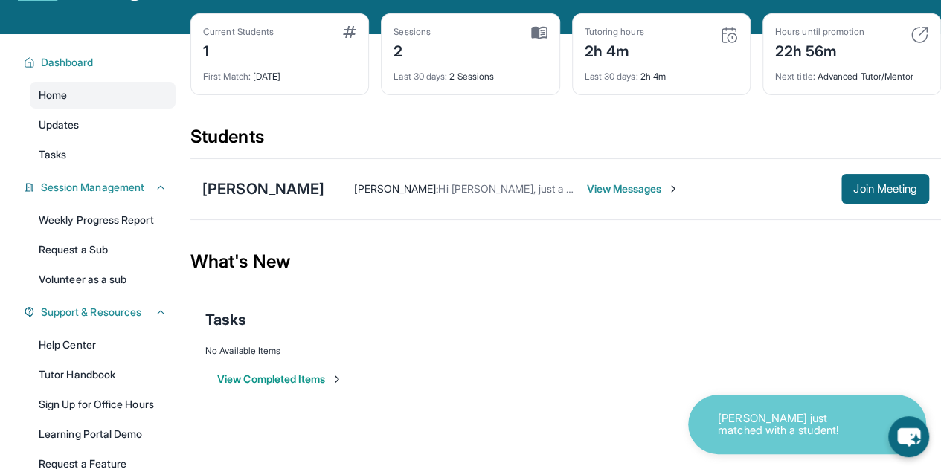 The width and height of the screenshot is (941, 469). I want to click on div: 2 Sessions, so click(470, 72).